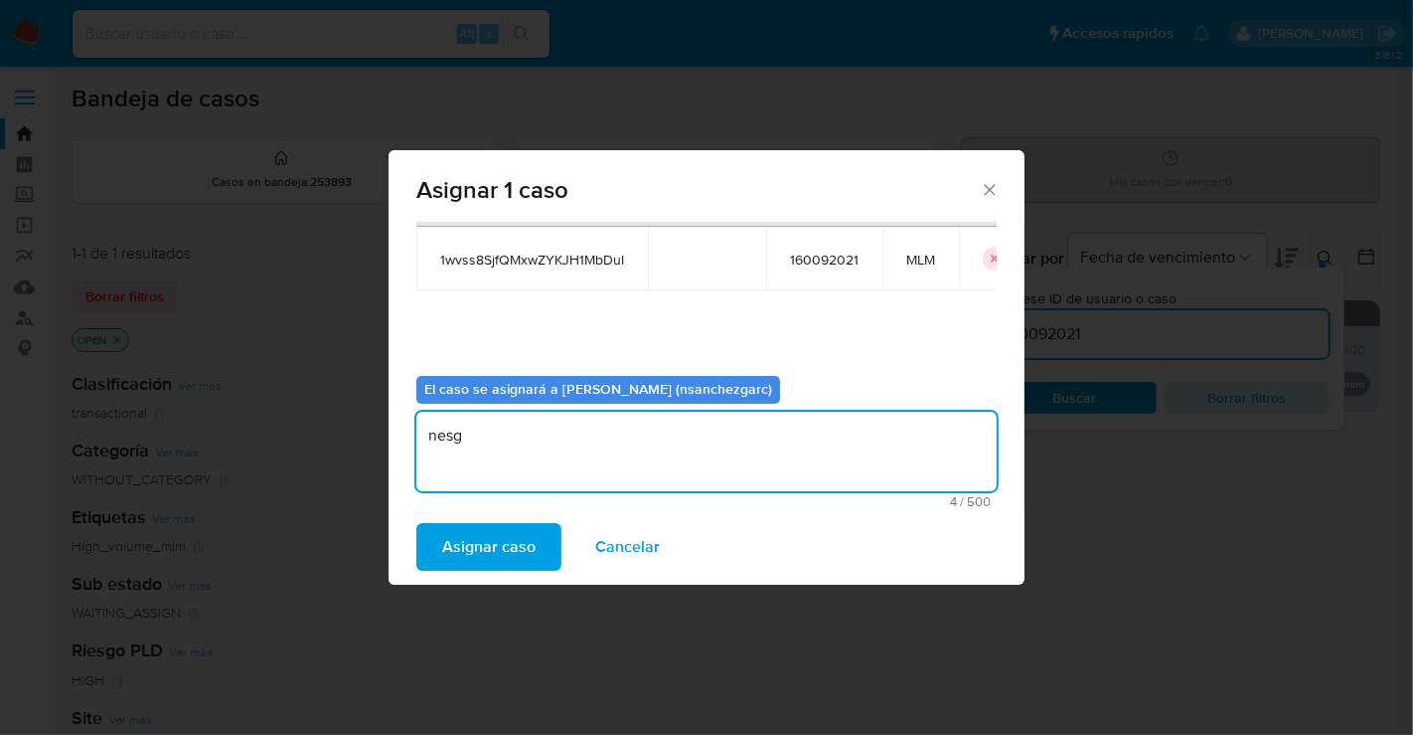 This screenshot has width=1413, height=735. Describe the element at coordinates (627, 547) in the screenshot. I see `button: Cancelar` at that location.